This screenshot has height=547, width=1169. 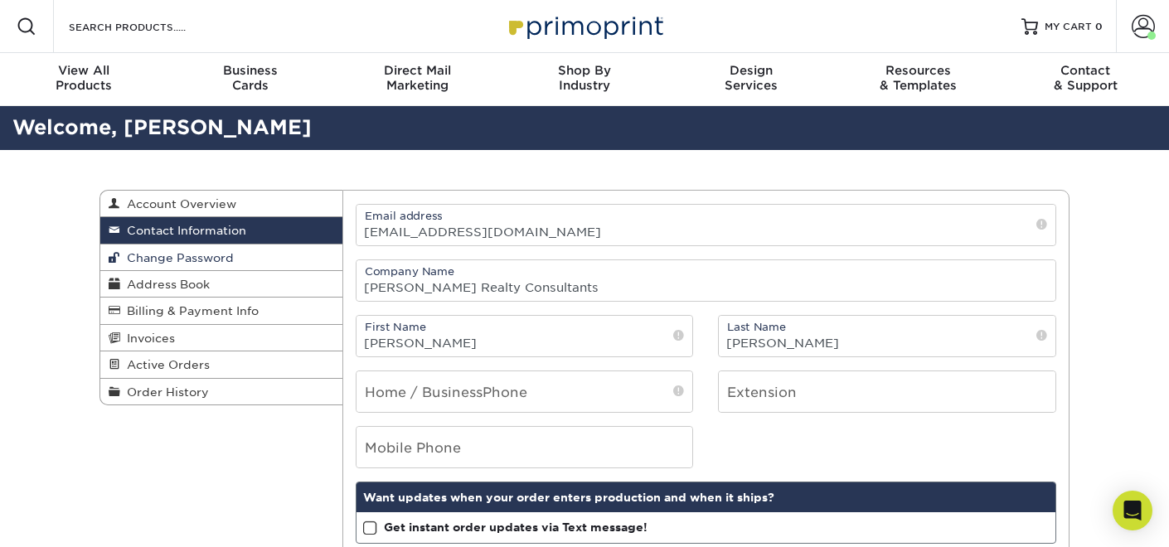 I want to click on a: Resources& Templates, so click(x=918, y=80).